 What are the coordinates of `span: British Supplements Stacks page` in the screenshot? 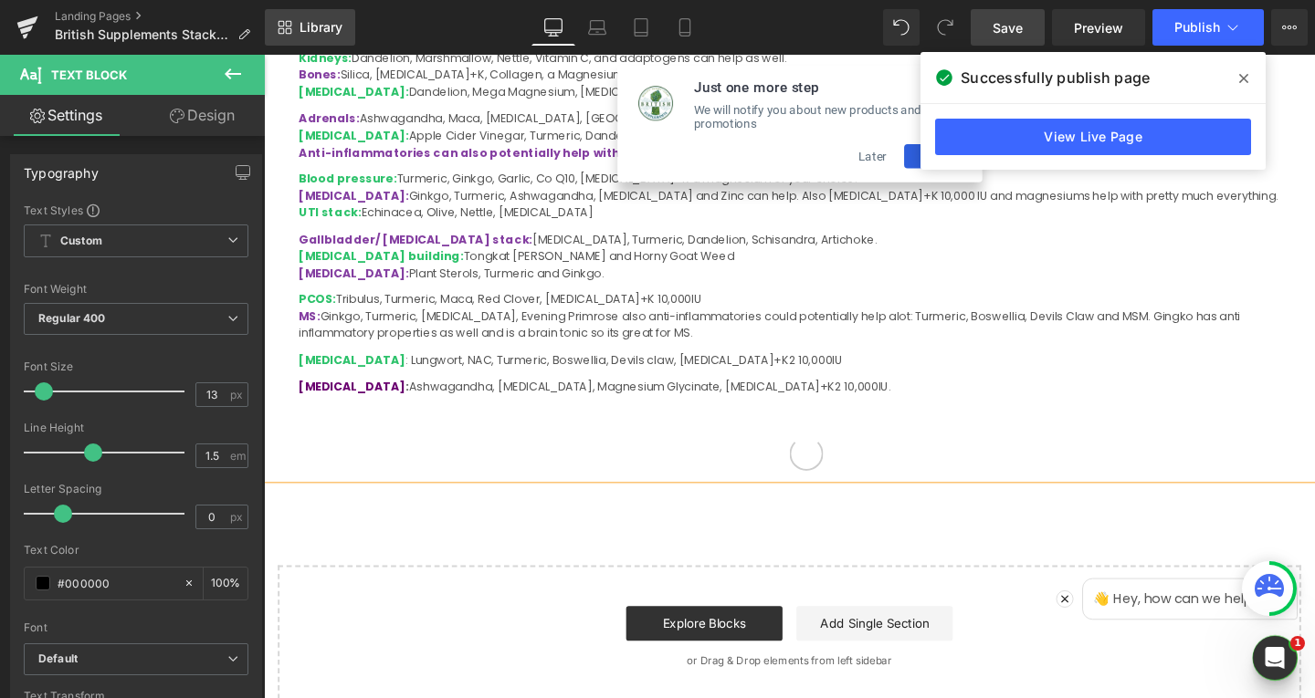 It's located at (142, 35).